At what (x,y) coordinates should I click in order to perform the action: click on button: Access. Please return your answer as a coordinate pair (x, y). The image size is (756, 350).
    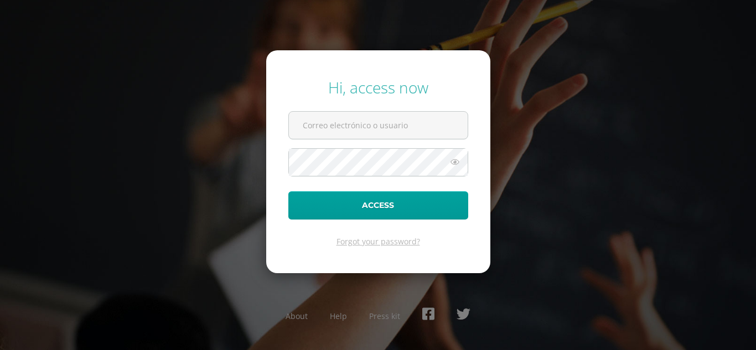
    Looking at the image, I should click on (378, 205).